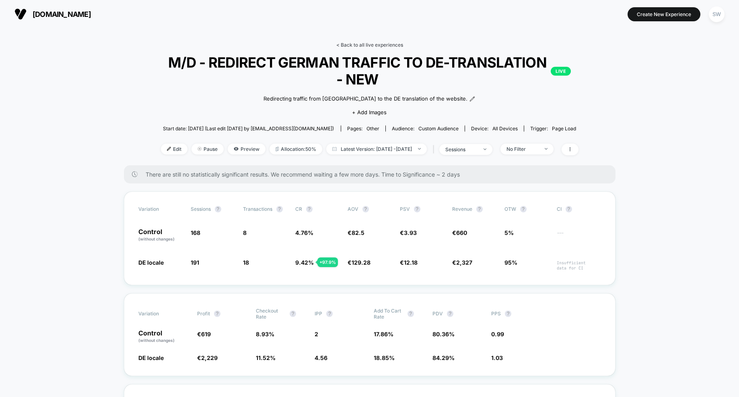 The image size is (739, 397). I want to click on img: Visually logo, so click(21, 14).